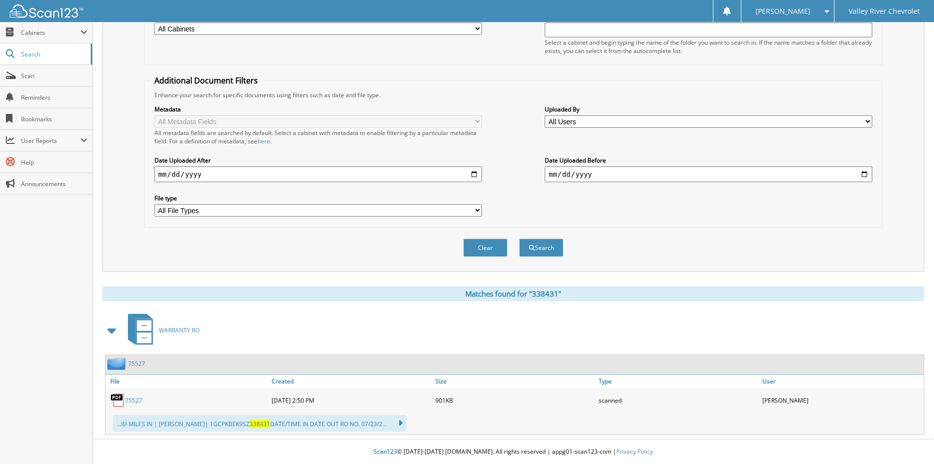 The image size is (934, 464). I want to click on label: File type, so click(318, 198).